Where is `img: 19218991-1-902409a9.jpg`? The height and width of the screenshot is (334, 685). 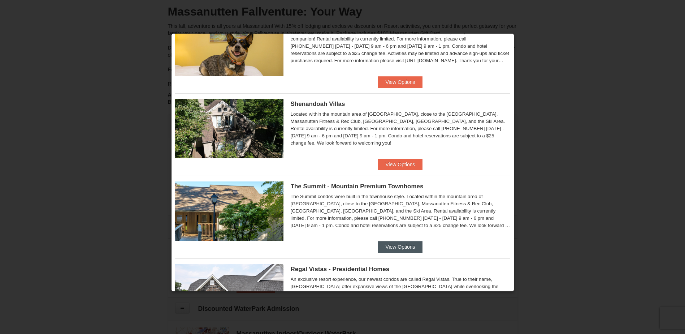 img: 19218991-1-902409a9.jpg is located at coordinates (229, 294).